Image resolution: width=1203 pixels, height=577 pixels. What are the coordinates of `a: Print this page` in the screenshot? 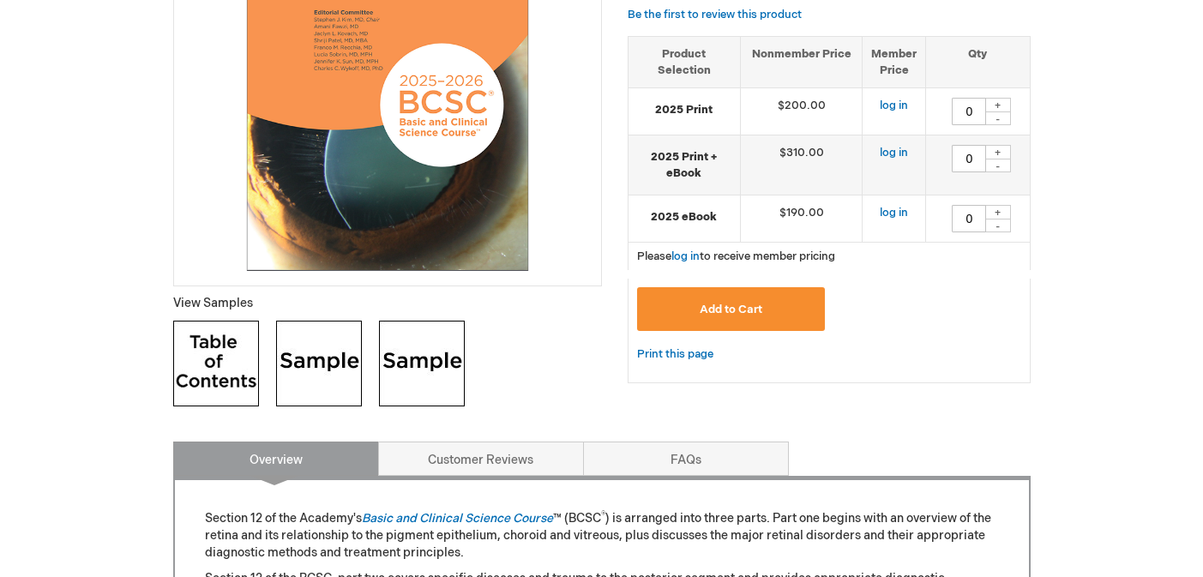 It's located at (675, 354).